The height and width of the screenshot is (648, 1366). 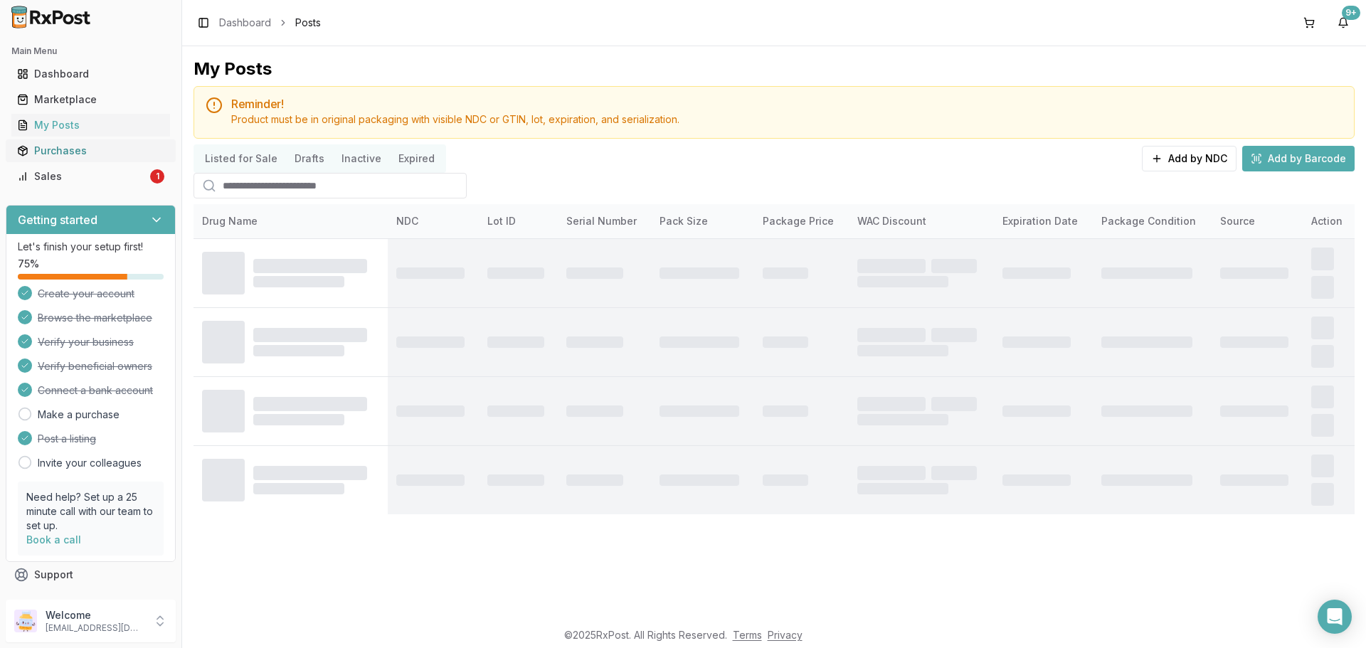 I want to click on p: Need help? Set up a 25 minute call with our team to set up., so click(x=90, y=512).